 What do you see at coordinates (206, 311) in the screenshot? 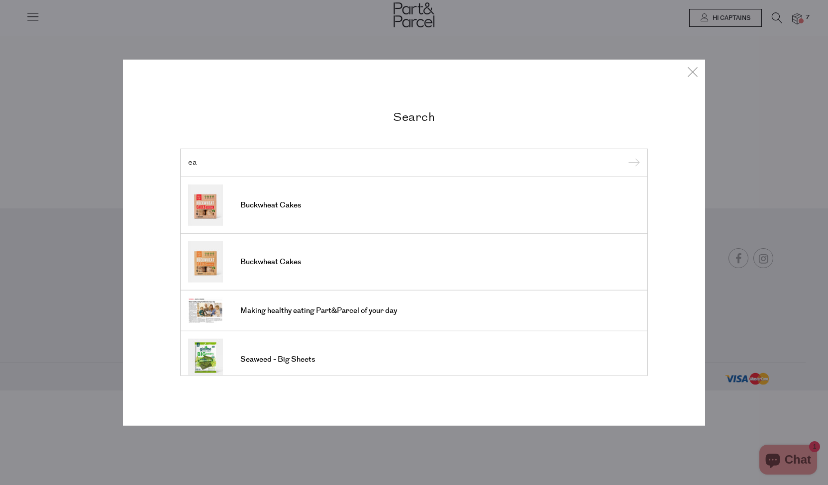
I see `img: Making healthy eating Part&Parcel of your day` at bounding box center [206, 311].